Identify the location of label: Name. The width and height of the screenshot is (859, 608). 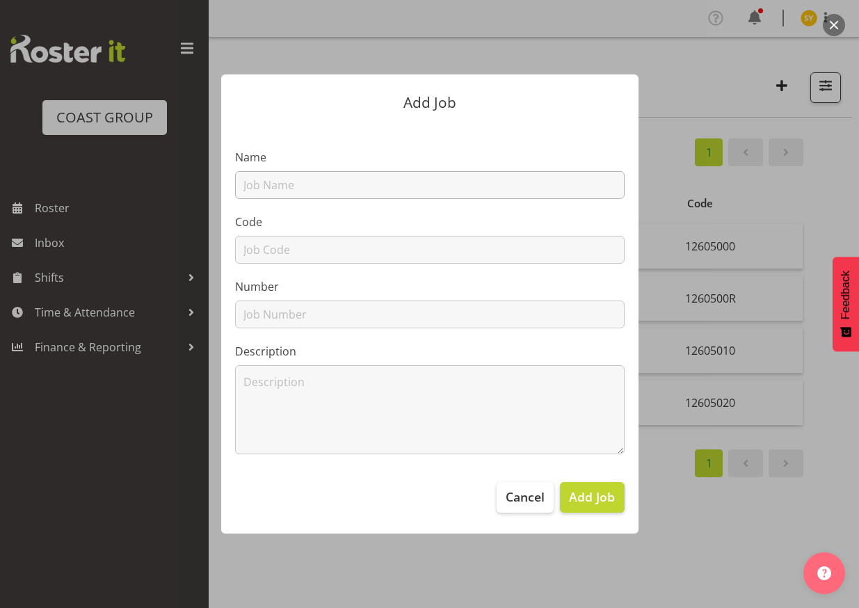
(430, 157).